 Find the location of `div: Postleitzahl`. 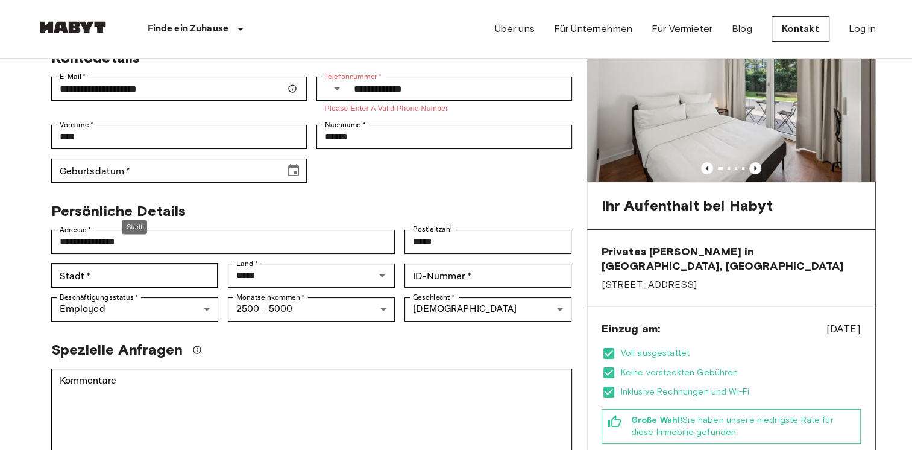

div: Postleitzahl is located at coordinates (488, 242).